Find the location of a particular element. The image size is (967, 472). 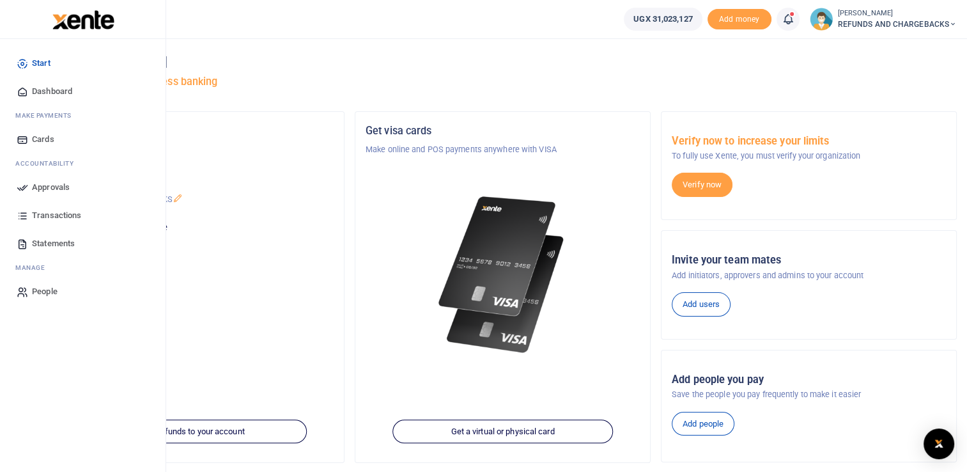

img: logo-large is located at coordinates (83, 20).